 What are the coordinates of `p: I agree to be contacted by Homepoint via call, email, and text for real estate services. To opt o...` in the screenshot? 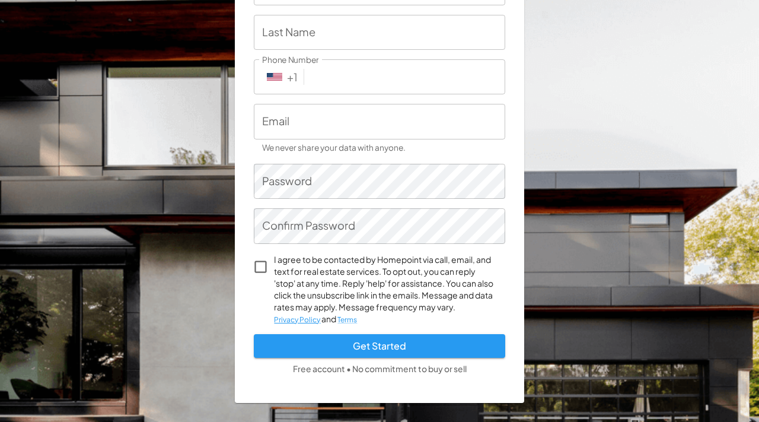 It's located at (385, 289).